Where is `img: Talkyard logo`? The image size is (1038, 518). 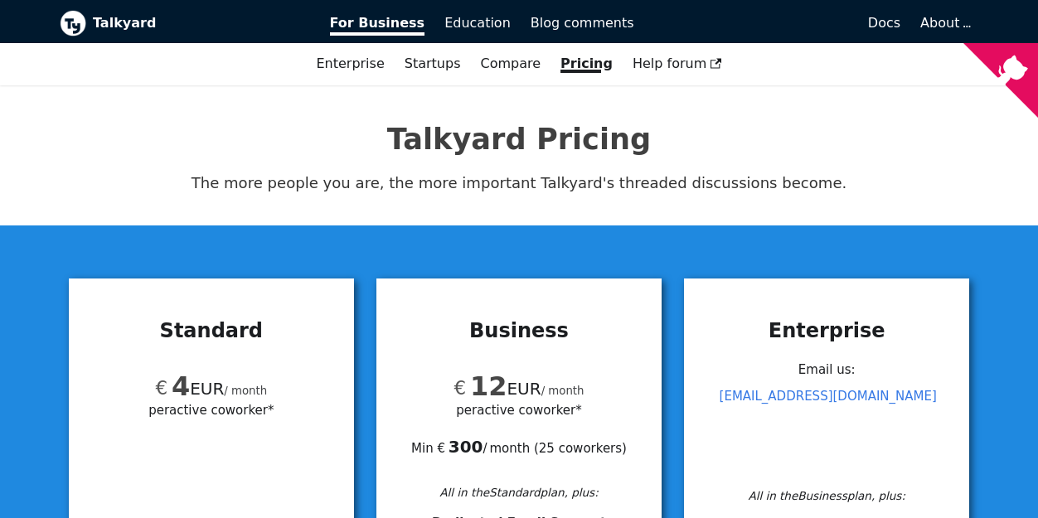
img: Talkyard logo is located at coordinates (73, 23).